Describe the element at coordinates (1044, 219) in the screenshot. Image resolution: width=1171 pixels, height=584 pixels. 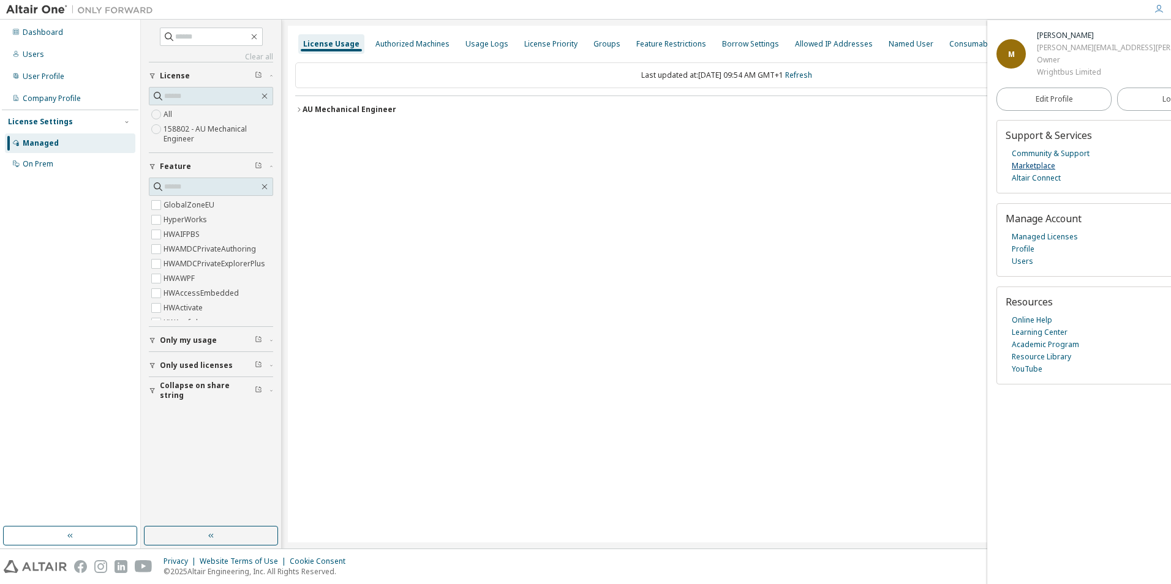
I see `span: Manage Account` at that location.